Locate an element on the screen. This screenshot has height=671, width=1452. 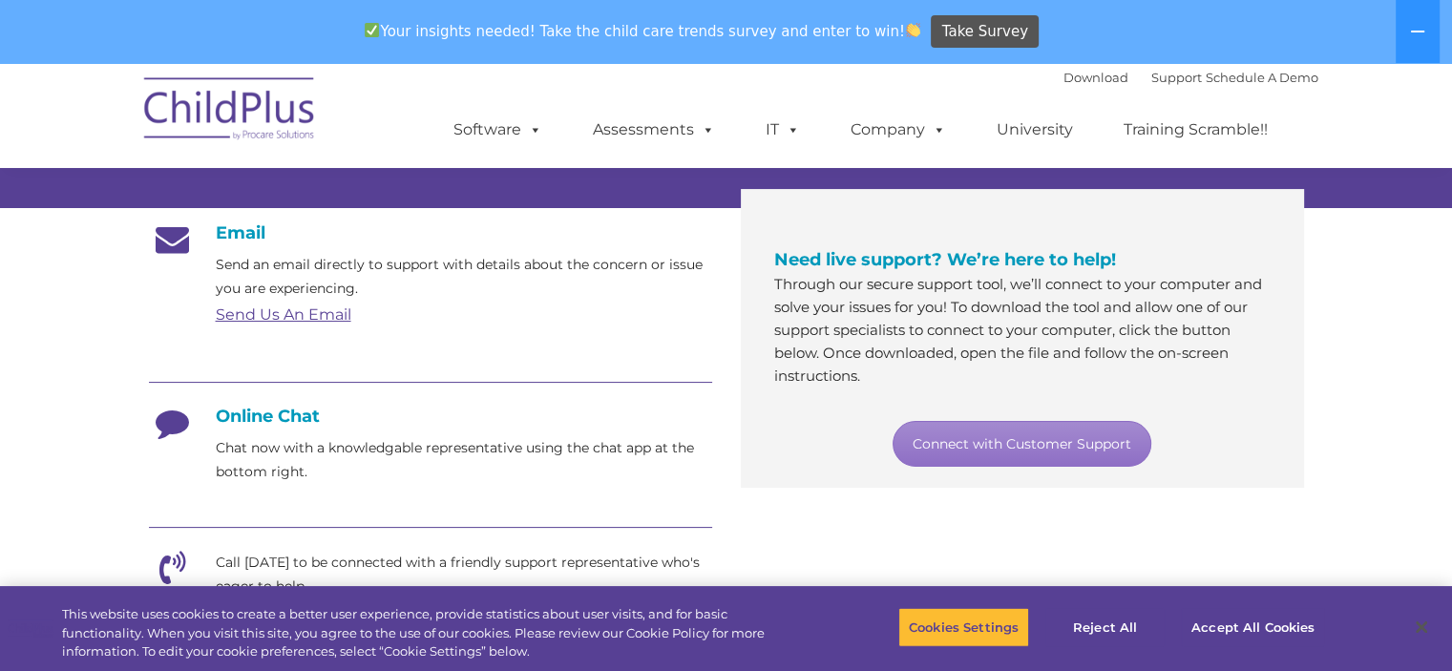
a: Send Us An Email is located at coordinates (284, 314).